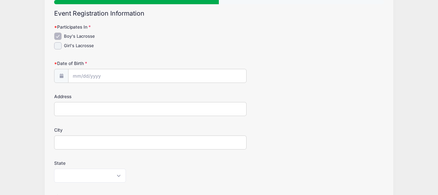 The height and width of the screenshot is (195, 438). What do you see at coordinates (109, 27) in the screenshot?
I see `label: Participates In` at bounding box center [109, 27].